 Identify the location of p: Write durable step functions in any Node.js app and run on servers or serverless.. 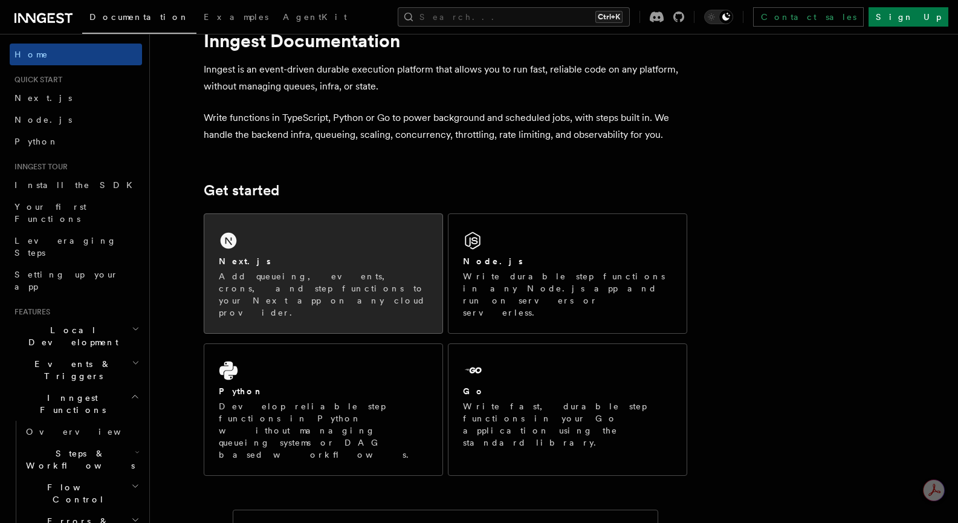
(568, 294).